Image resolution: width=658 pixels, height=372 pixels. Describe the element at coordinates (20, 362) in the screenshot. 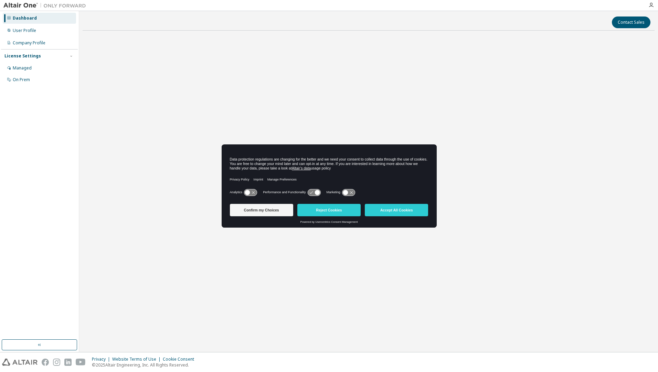

I see `img: altair_logo.svg` at that location.